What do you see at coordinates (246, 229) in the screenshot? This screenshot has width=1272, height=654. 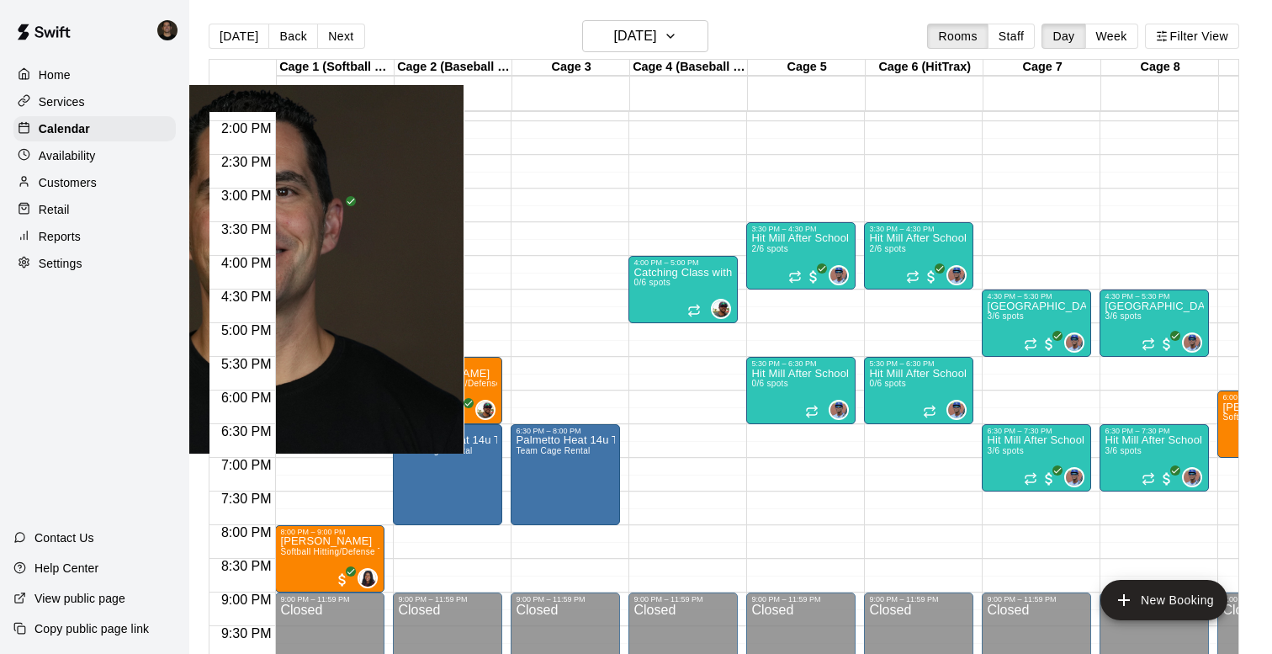 I see `span: 3:30 PM` at bounding box center [246, 229].